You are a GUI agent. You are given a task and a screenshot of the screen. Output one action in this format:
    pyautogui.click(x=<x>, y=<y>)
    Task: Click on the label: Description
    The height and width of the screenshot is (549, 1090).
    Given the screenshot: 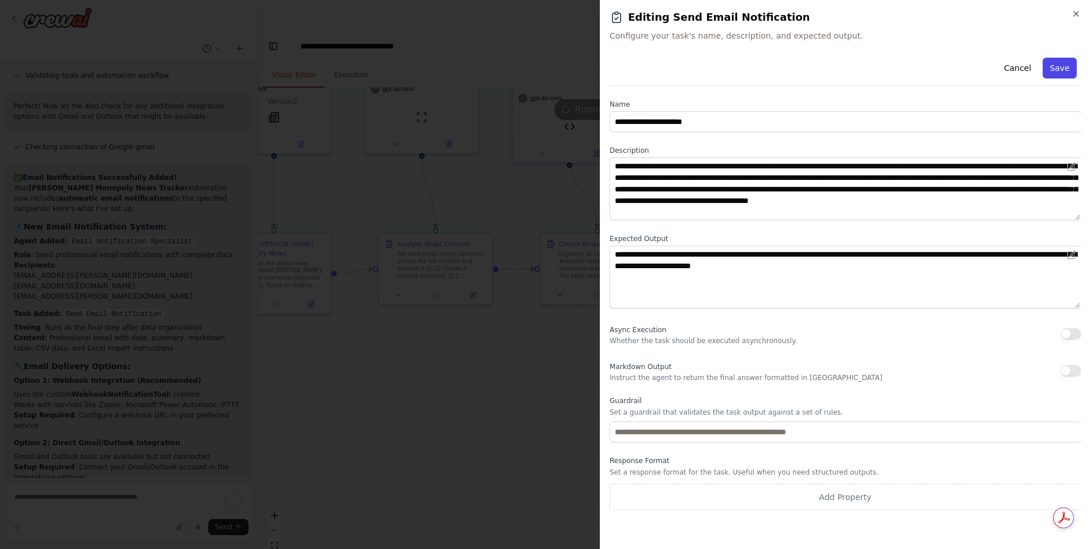 What is the action you would take?
    pyautogui.click(x=845, y=151)
    